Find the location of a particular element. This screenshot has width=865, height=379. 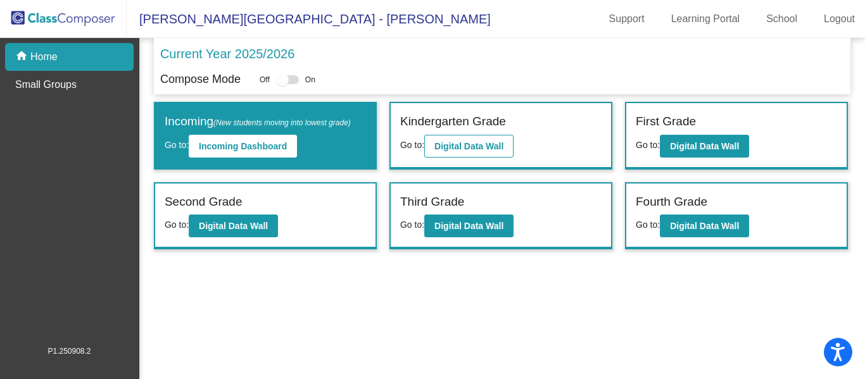

p: Current Year 2025/2026 is located at coordinates (227, 54).